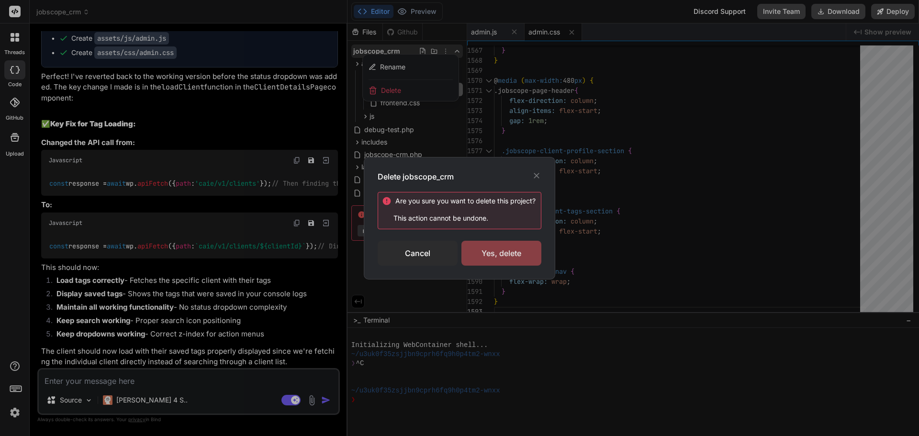 This screenshot has width=919, height=436. Describe the element at coordinates (501, 253) in the screenshot. I see `div: Yes, delete` at that location.